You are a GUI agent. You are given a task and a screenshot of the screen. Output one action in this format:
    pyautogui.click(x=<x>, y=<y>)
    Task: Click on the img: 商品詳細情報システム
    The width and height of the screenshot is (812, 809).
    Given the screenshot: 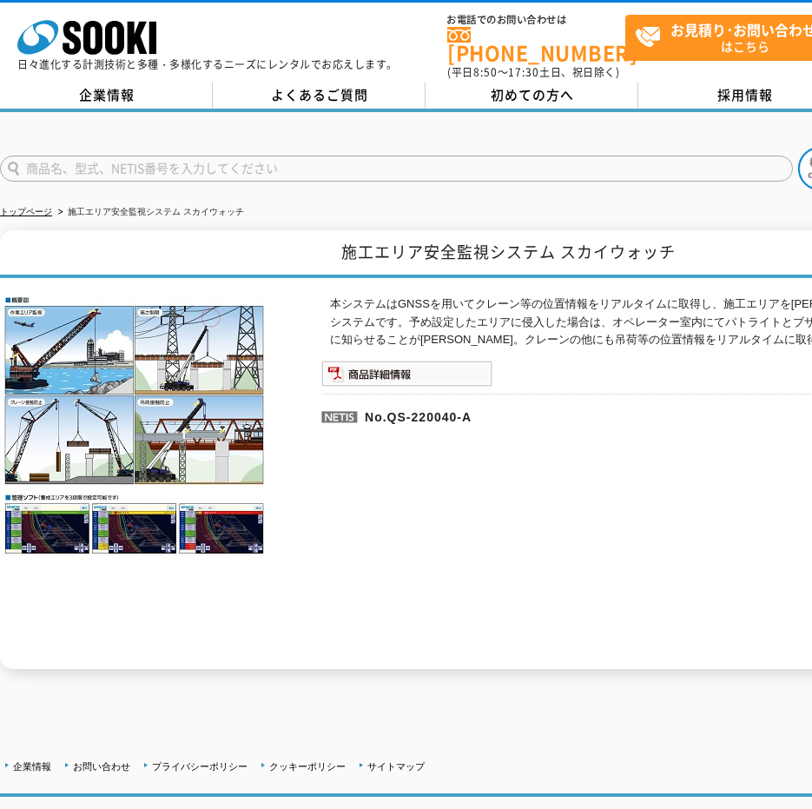 What is the action you would take?
    pyautogui.click(x=407, y=374)
    